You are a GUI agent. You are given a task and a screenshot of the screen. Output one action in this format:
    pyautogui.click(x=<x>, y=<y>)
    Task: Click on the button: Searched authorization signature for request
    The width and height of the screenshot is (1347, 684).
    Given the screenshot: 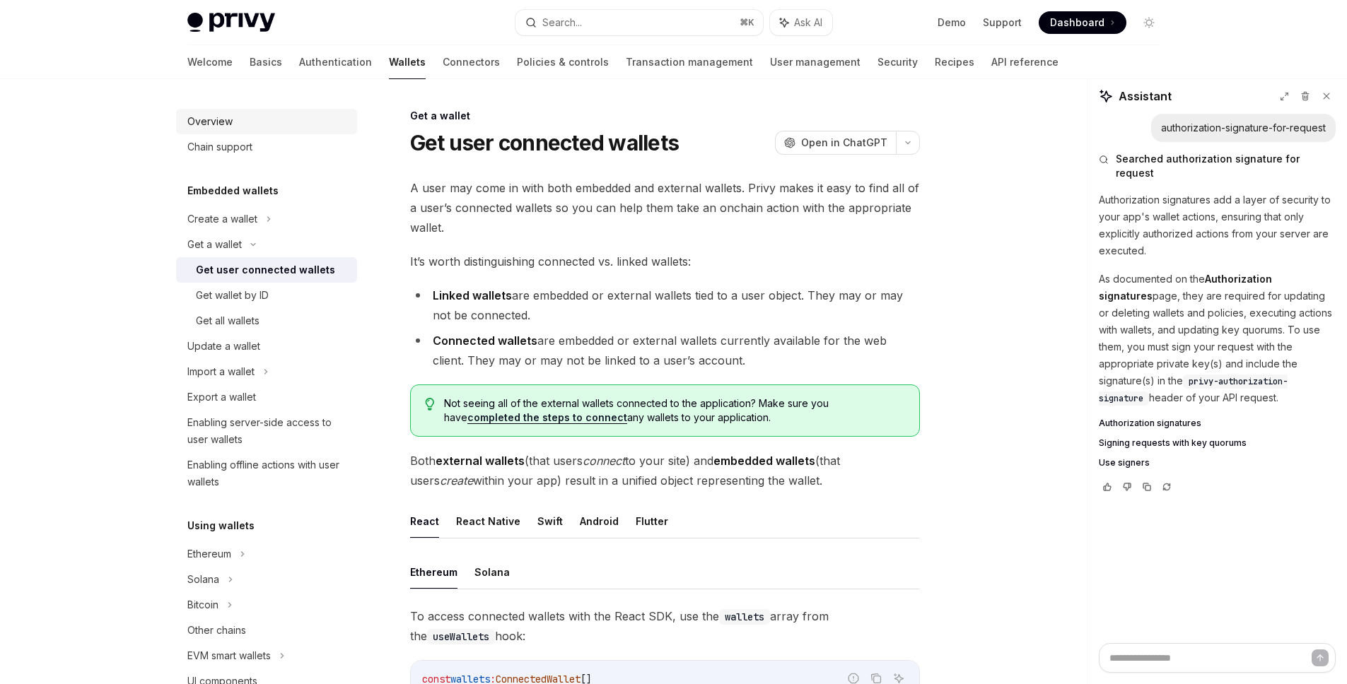 What is the action you would take?
    pyautogui.click(x=1217, y=166)
    